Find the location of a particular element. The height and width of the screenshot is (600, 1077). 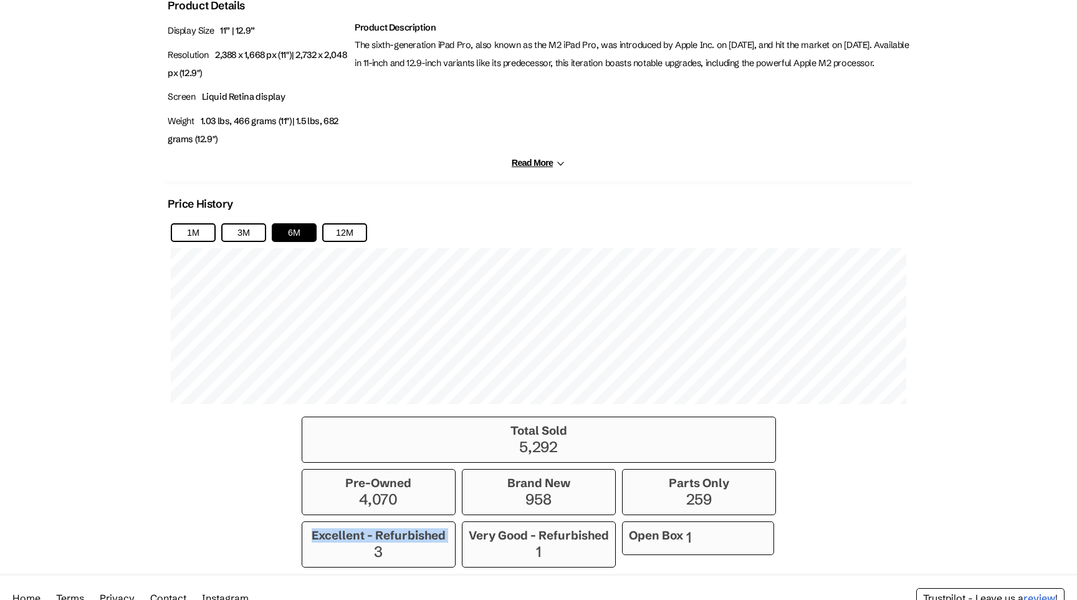

h3: Pre-Owned is located at coordinates (378, 483).